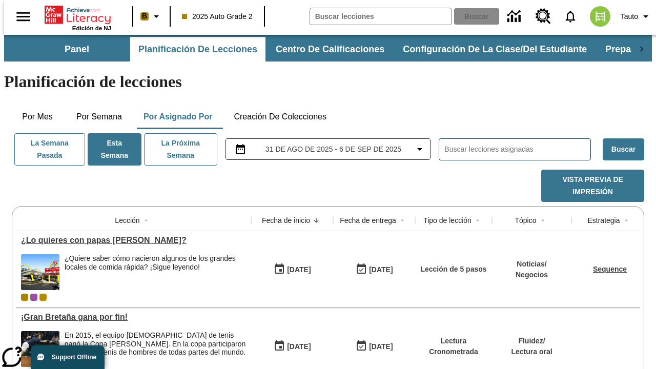 The width and height of the screenshot is (656, 369). Describe the element at coordinates (531, 274) in the screenshot. I see `p: Negocios` at that location.